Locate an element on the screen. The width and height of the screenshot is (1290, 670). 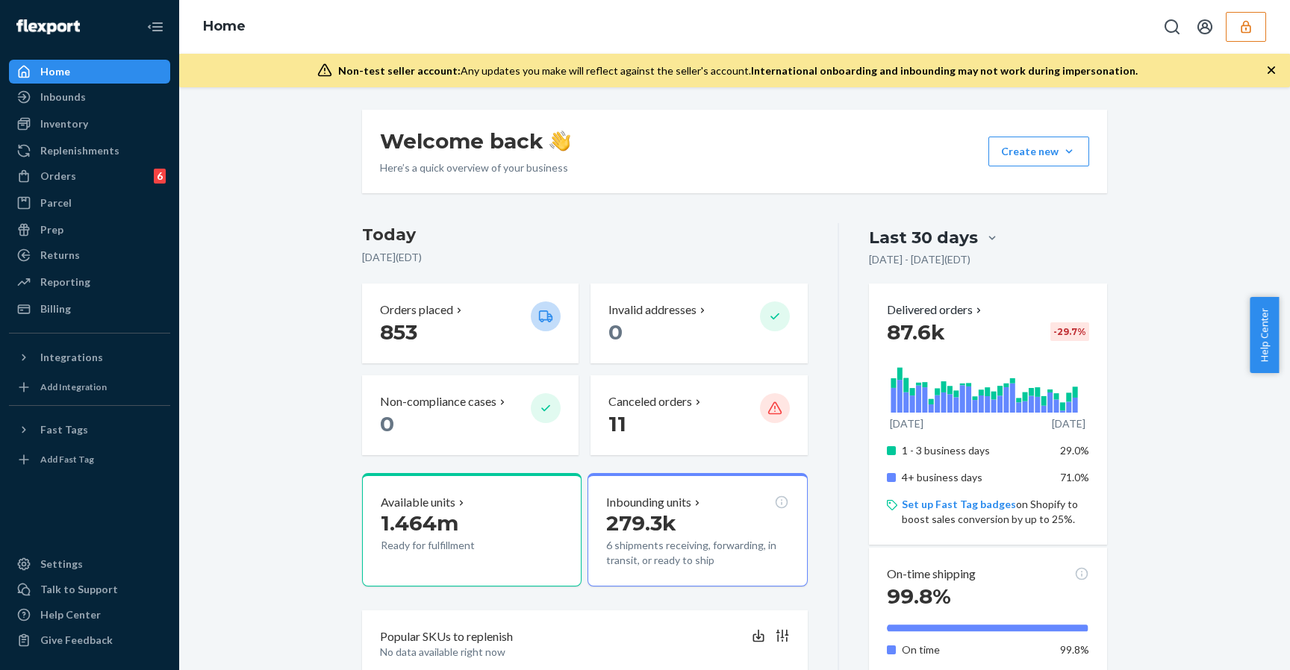
span: 853 is located at coordinates (399, 332).